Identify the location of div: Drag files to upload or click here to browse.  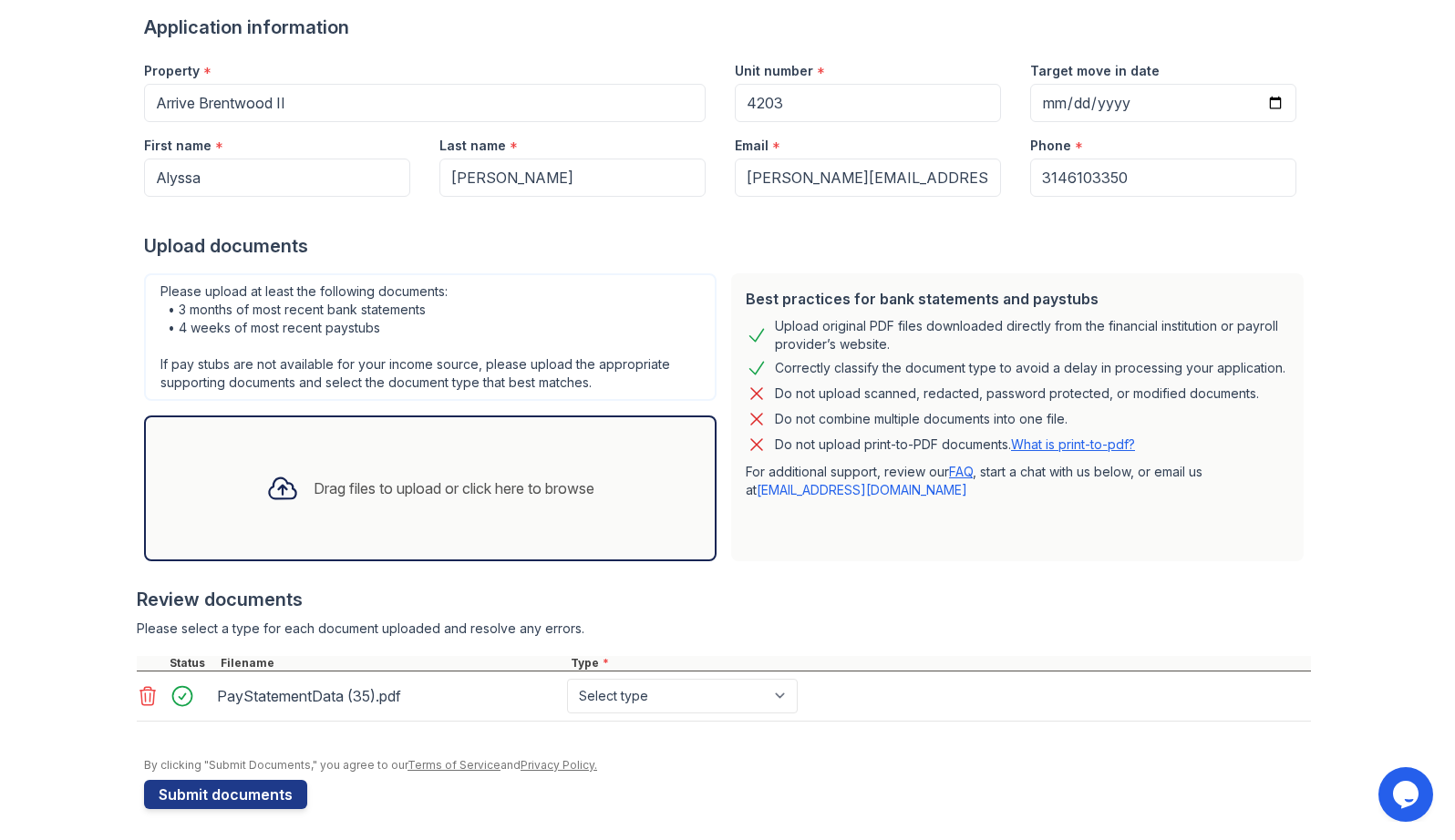
(454, 488).